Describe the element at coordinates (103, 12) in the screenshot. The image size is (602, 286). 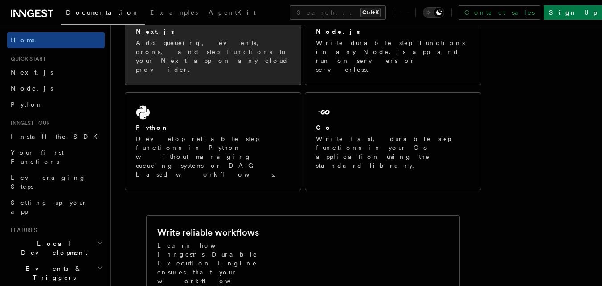
I see `span: Documentation` at that location.